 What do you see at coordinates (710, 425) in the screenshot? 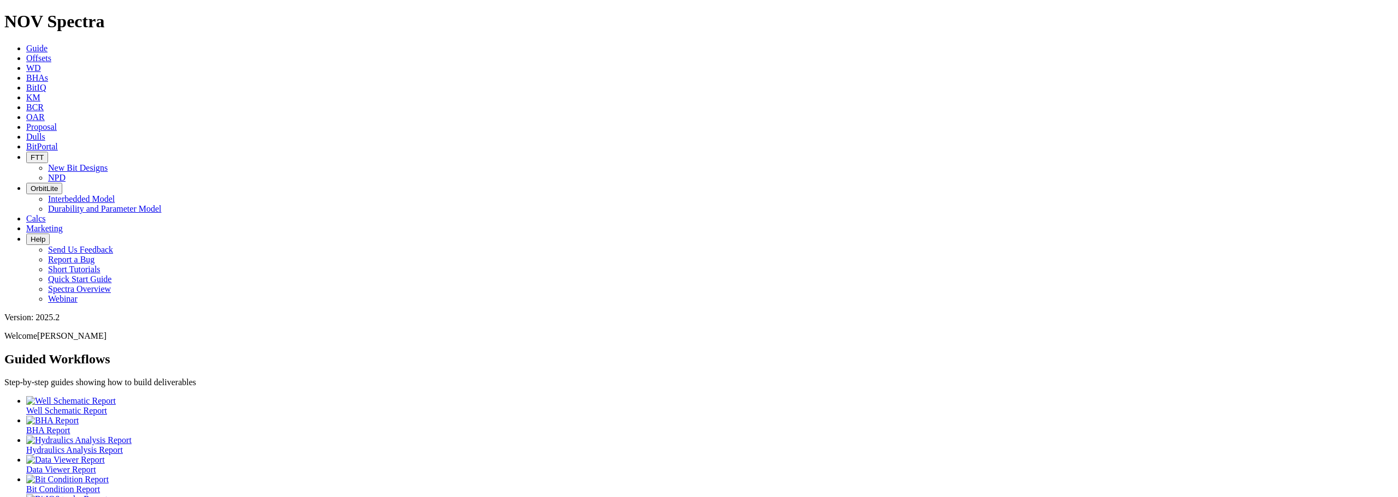
I see `a: BHA Report BHA Report` at bounding box center [710, 425].